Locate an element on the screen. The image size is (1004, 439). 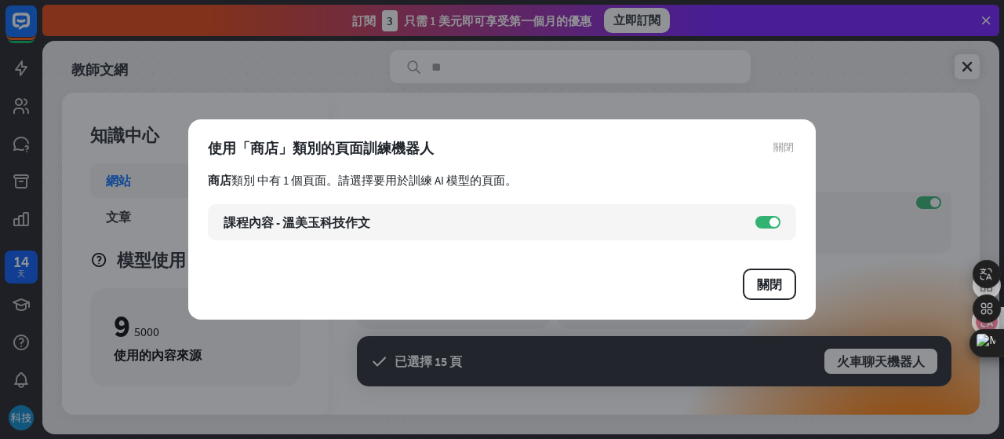
font: 類別 中有 1 個頁面 is located at coordinates (279, 180).